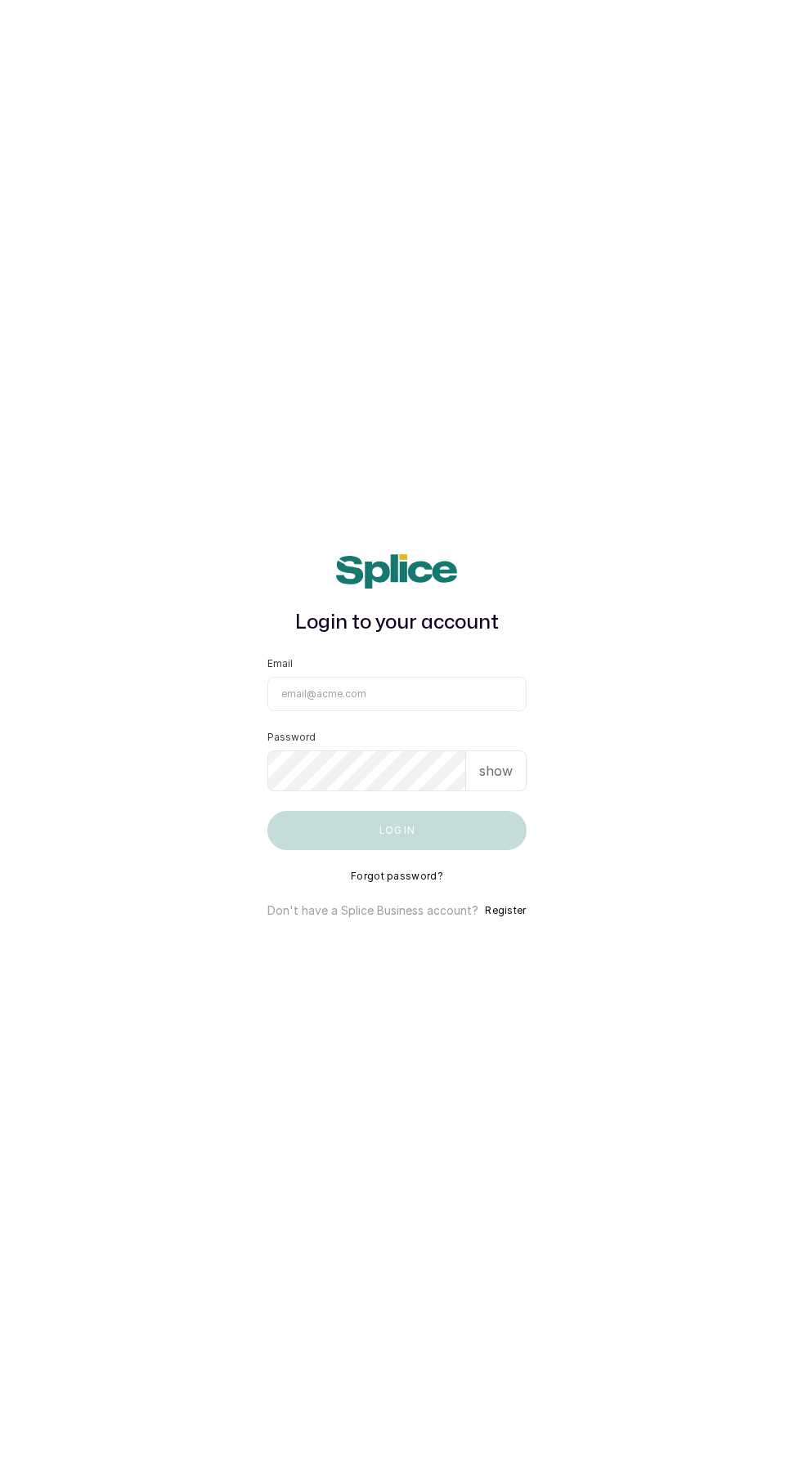  Describe the element at coordinates (495, 771) in the screenshot. I see `p: show` at that location.